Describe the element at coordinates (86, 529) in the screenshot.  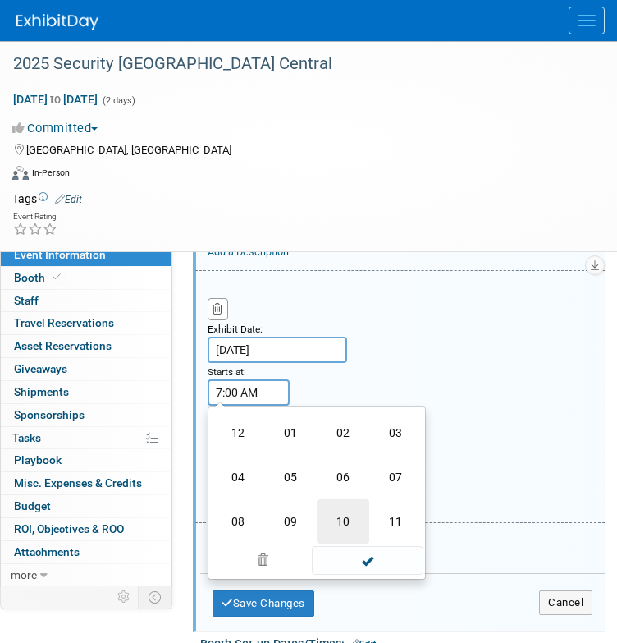
I see `a: ROI, Objectives & ROO` at that location.